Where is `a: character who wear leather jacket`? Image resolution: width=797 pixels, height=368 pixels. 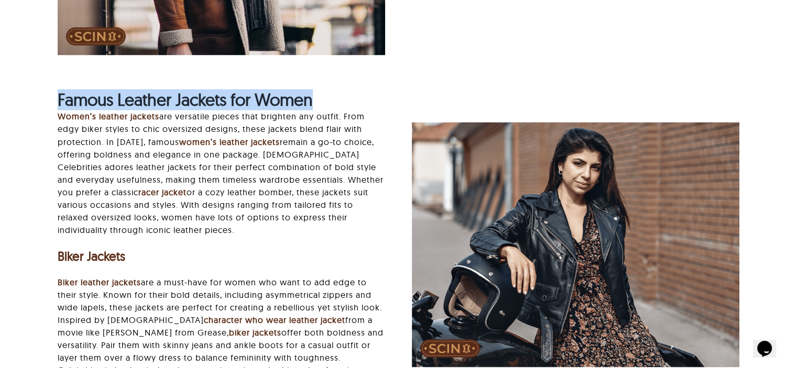
a: character who wear leather jacket is located at coordinates (275, 320).